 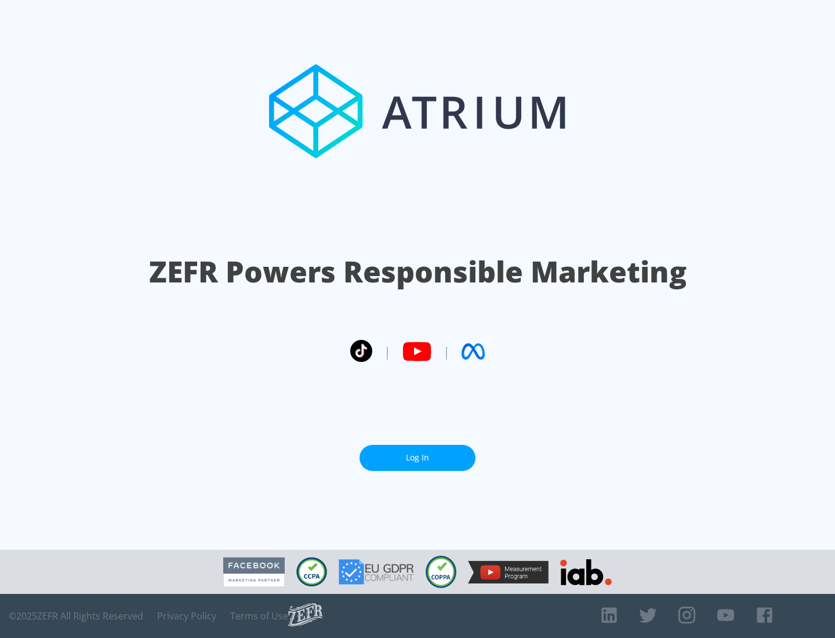 What do you see at coordinates (76, 616) in the screenshot?
I see `span: © 2025 ZEFR All Rights Reserved` at bounding box center [76, 616].